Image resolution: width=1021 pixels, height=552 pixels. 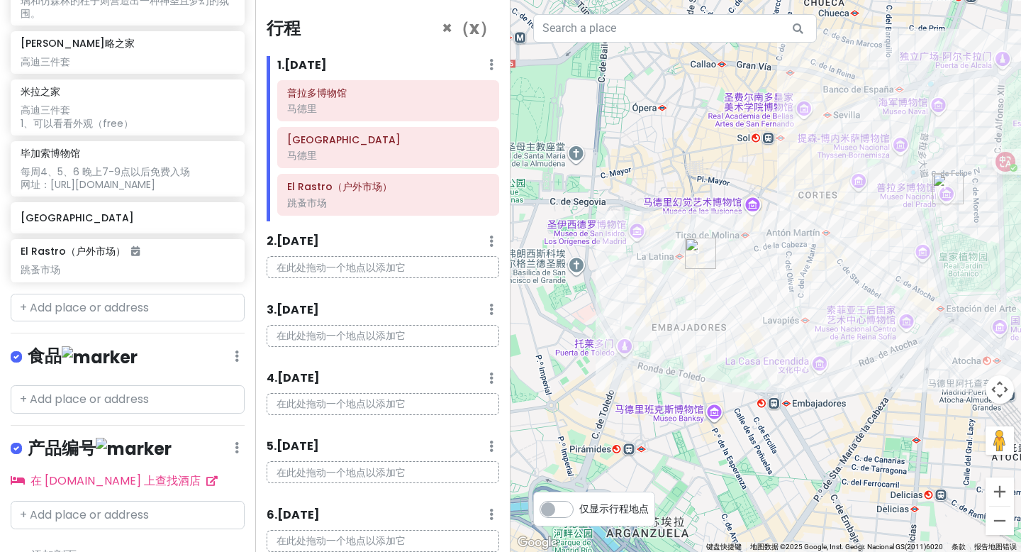 I want to click on div: 高迪三件套 1、可以看看外观（free）, so click(x=127, y=116).